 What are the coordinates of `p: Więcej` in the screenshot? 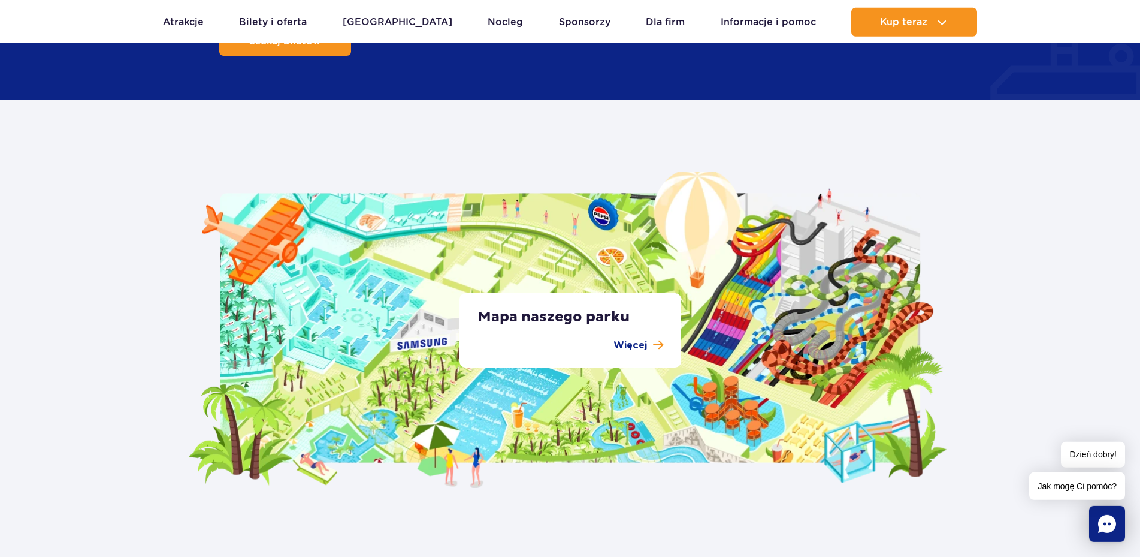 It's located at (630, 345).